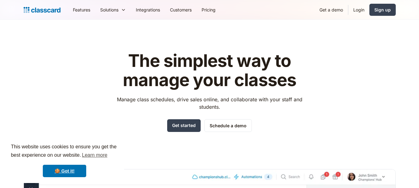  What do you see at coordinates (228, 125) in the screenshot?
I see `a: Schedule a demo` at bounding box center [228, 125].